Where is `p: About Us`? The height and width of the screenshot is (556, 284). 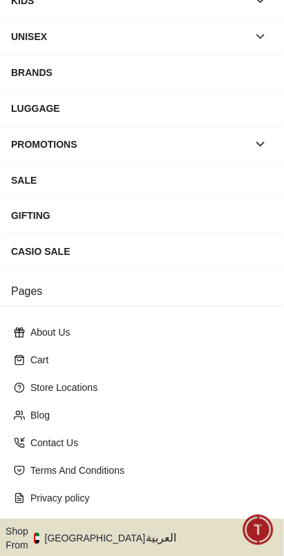 p: About Us is located at coordinates (147, 333).